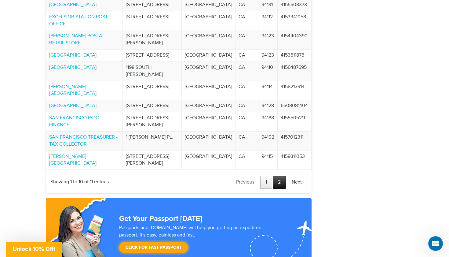 The height and width of the screenshot is (257, 449). I want to click on td: 4159311053, so click(295, 160).